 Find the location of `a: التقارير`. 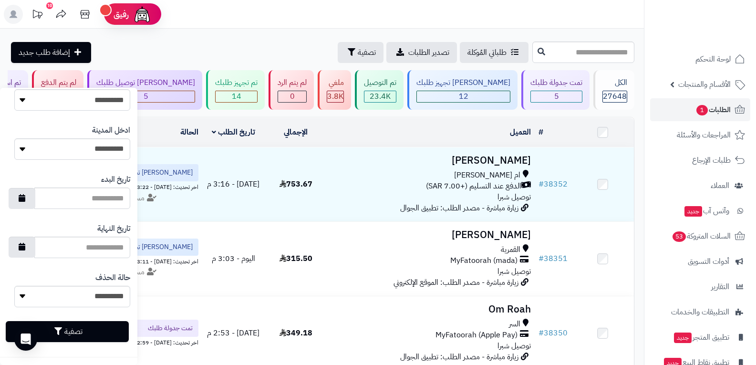

a: التقارير is located at coordinates (700, 287).